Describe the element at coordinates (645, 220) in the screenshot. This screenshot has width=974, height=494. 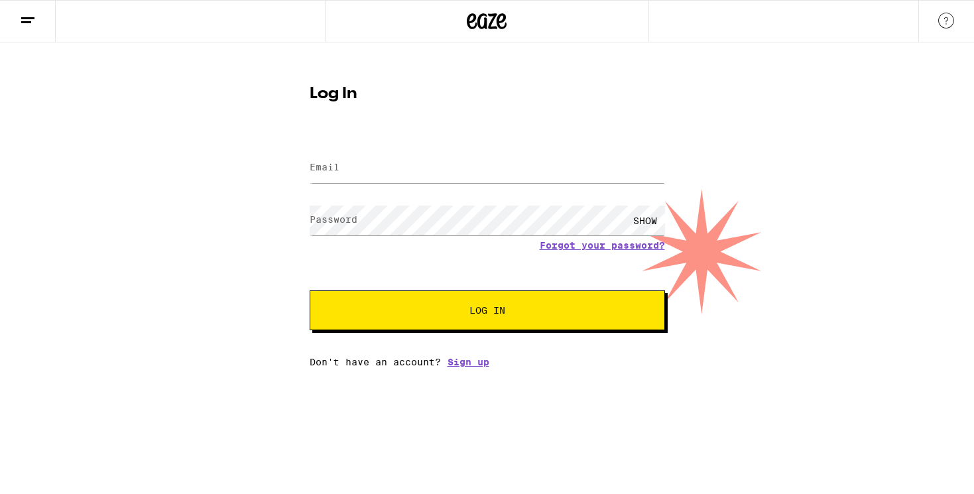
I see `div: SHOW` at that location.